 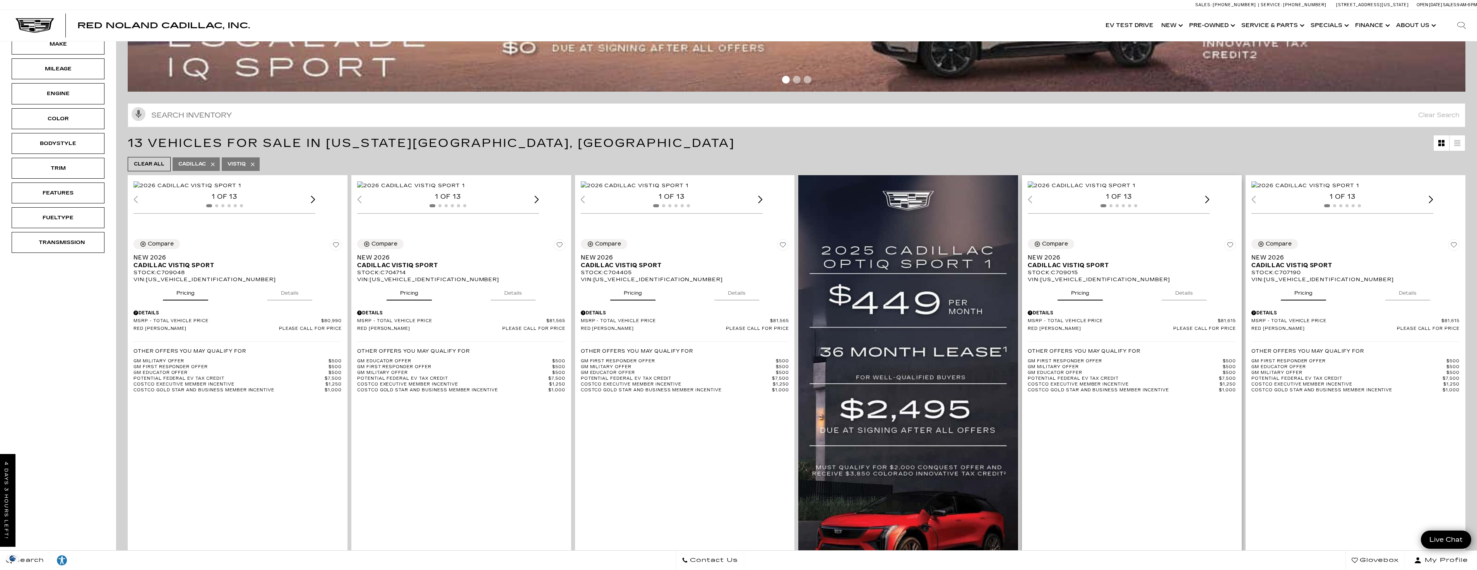 What do you see at coordinates (1349, 367) in the screenshot?
I see `span: GM Educator Offer` at bounding box center [1349, 367].